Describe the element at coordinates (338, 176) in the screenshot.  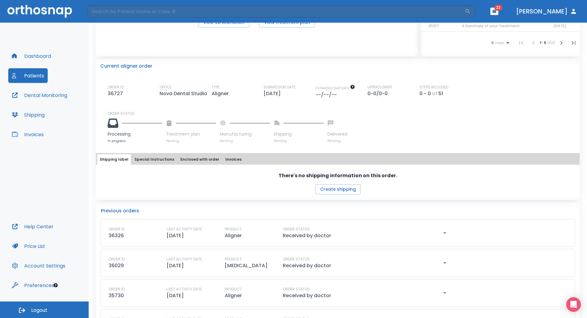
I see `p: There's no shipping information on this order.` at that location.